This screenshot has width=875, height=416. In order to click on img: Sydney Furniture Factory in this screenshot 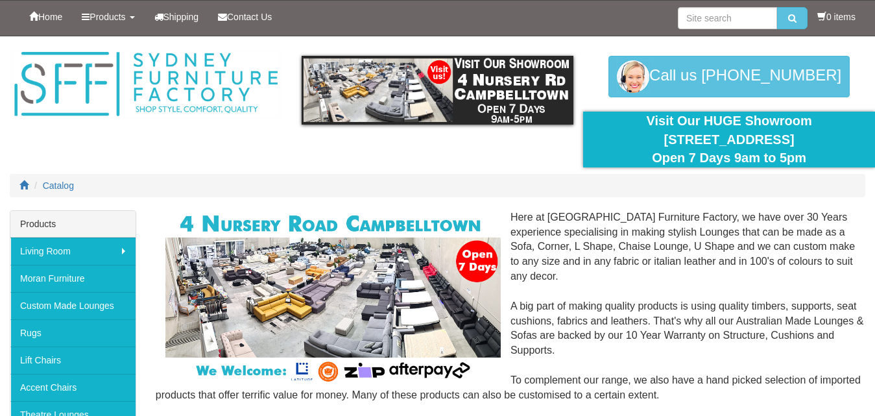, I will do `click(146, 84)`.